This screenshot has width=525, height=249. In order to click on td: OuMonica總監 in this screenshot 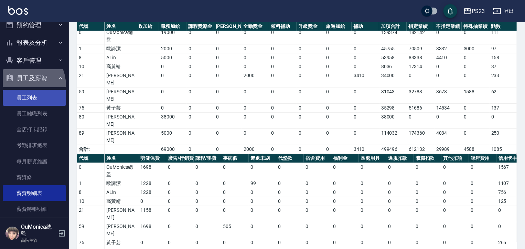, I will do `click(122, 36)`.